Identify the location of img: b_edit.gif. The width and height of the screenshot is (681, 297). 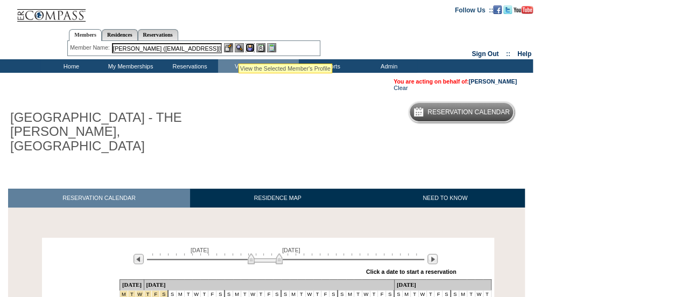
(228, 47).